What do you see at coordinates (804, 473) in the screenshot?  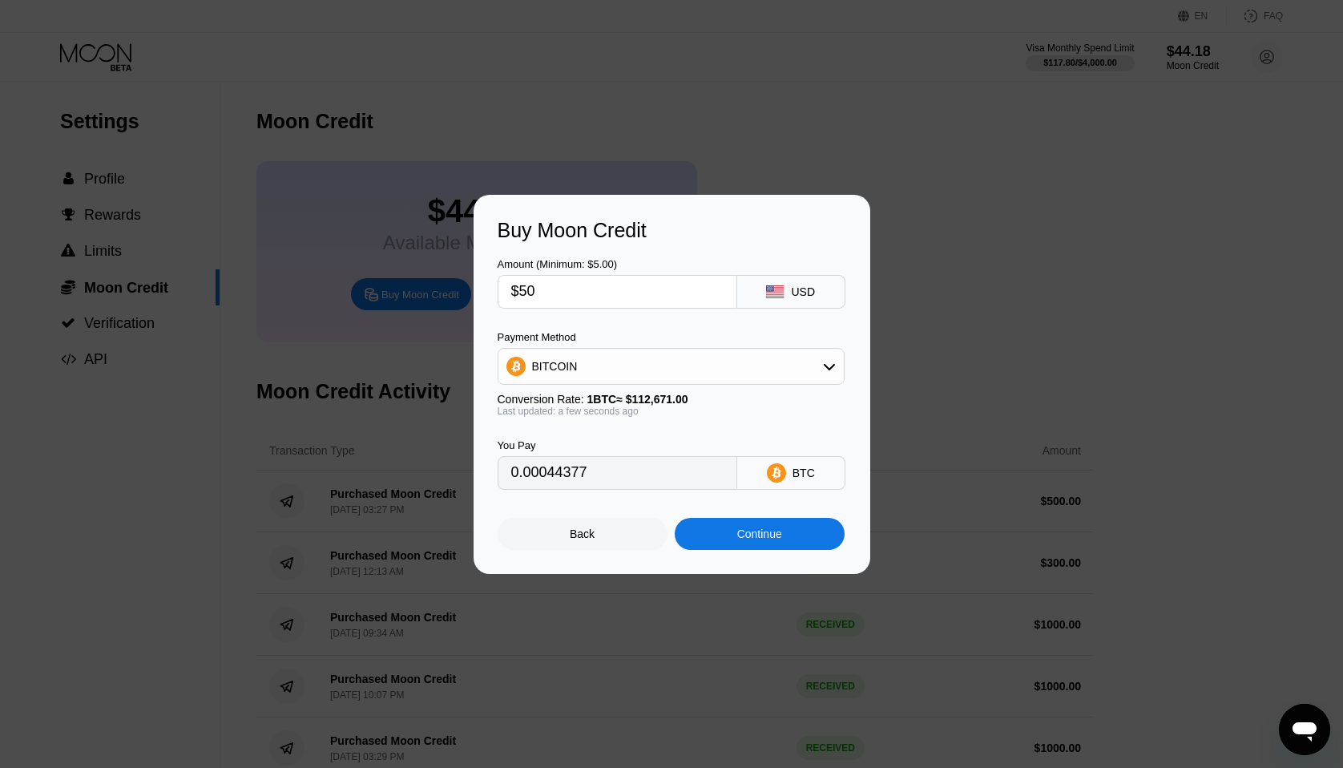 I see `div: BTC` at bounding box center [804, 473].